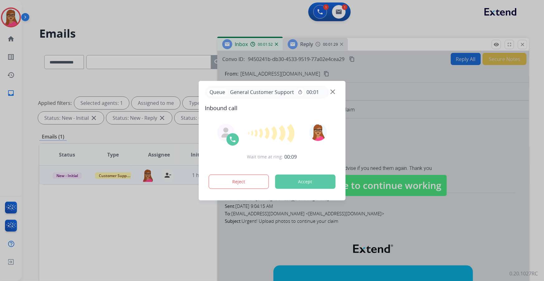 The width and height of the screenshot is (544, 281). I want to click on span: Inbound call, so click(272, 108).